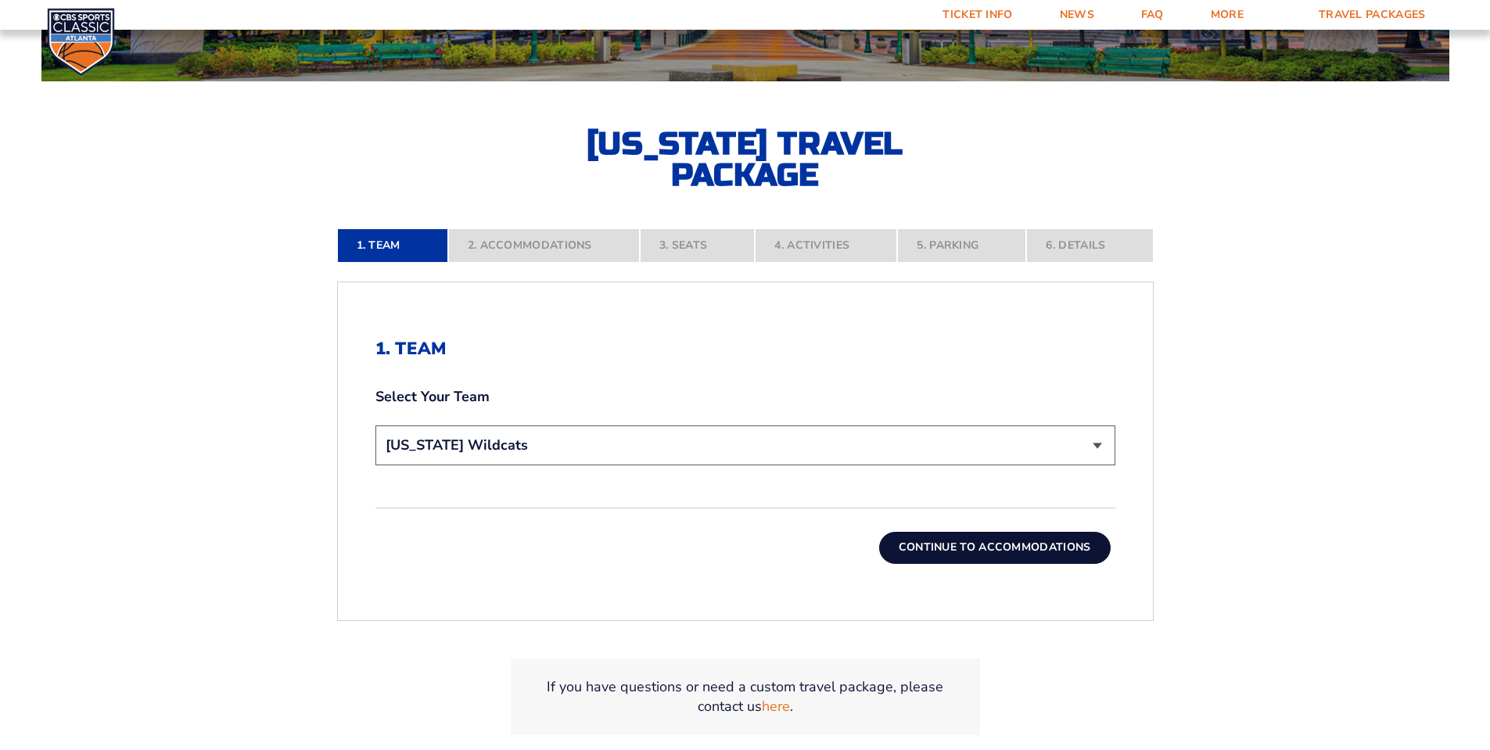 This screenshot has width=1490, height=750. Describe the element at coordinates (745, 697) in the screenshot. I see `p: If you have questions or need a custom travel package, please contact us .` at that location.